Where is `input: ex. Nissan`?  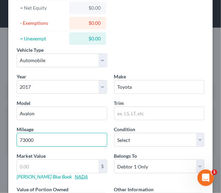
input: ex. Nissan is located at coordinates (159, 87).